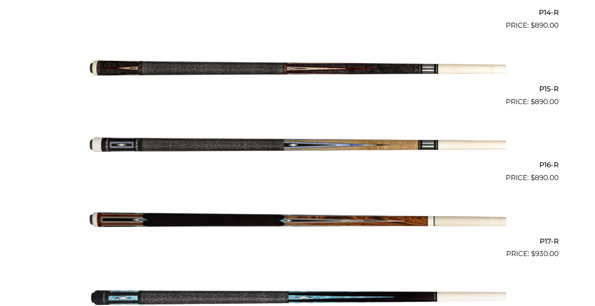 Image resolution: width=595 pixels, height=306 pixels. Describe the element at coordinates (298, 146) in the screenshot. I see `img: P16-R` at that location.